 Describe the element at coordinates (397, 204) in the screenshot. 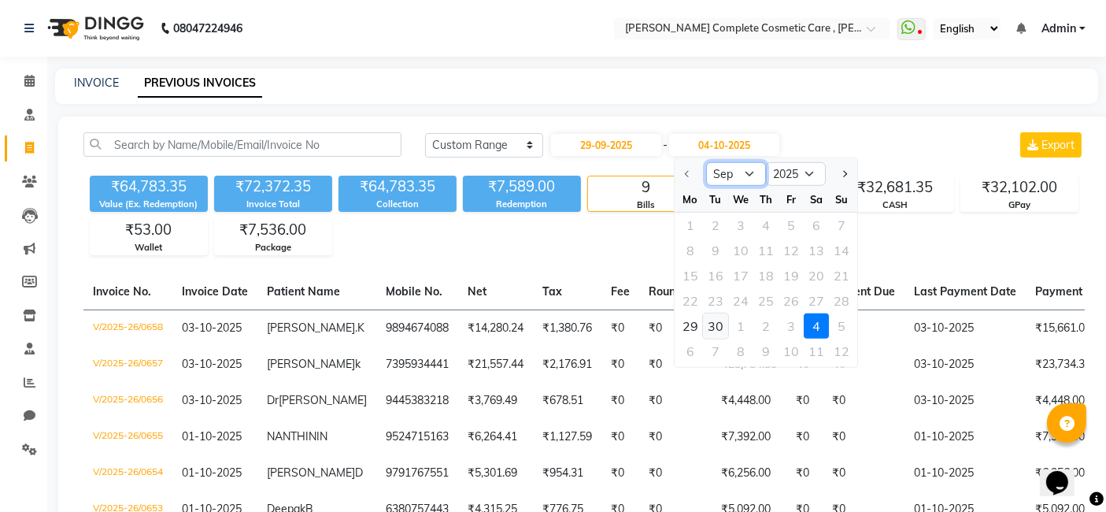

I see `div: Collection` at that location.